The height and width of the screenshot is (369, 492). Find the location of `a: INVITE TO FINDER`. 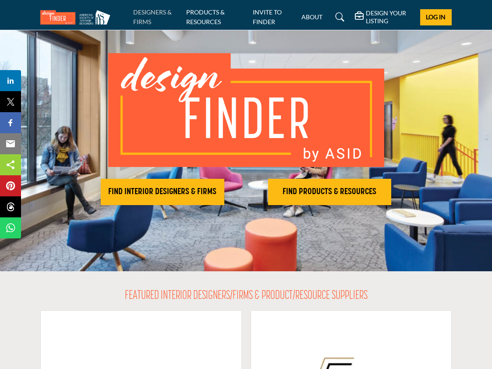

a: INVITE TO FINDER is located at coordinates (267, 17).